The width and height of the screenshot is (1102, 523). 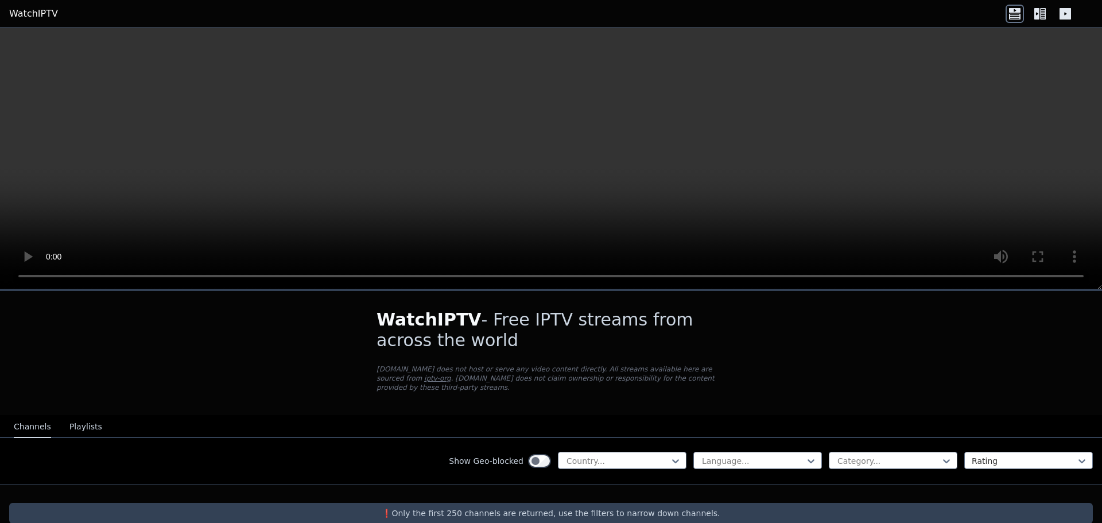 What do you see at coordinates (551, 513) in the screenshot?
I see `p: ❗️Only the first 250 channels are returned, use the filters to narrow down channels.` at bounding box center [551, 513].